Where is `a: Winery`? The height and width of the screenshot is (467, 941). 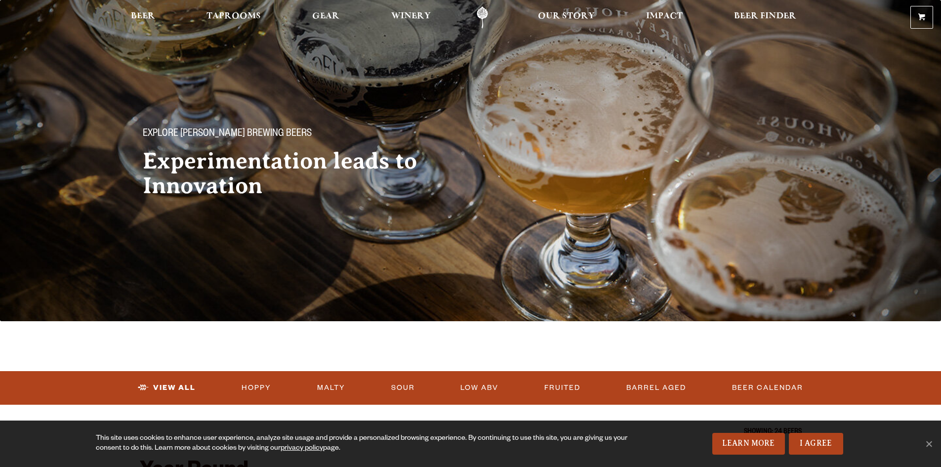 a: Winery is located at coordinates (411, 17).